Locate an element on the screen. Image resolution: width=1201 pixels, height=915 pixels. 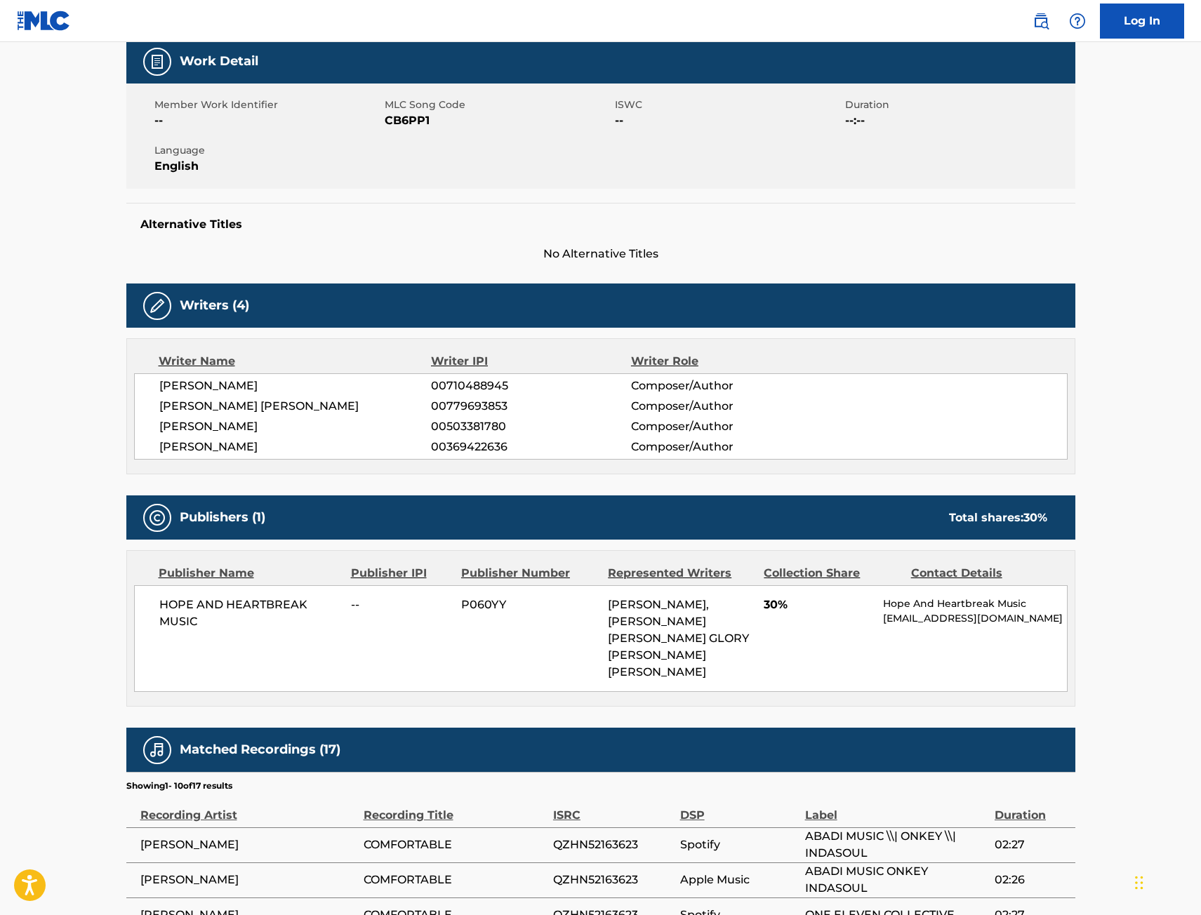
div: Chat Widget is located at coordinates (1166, 882).